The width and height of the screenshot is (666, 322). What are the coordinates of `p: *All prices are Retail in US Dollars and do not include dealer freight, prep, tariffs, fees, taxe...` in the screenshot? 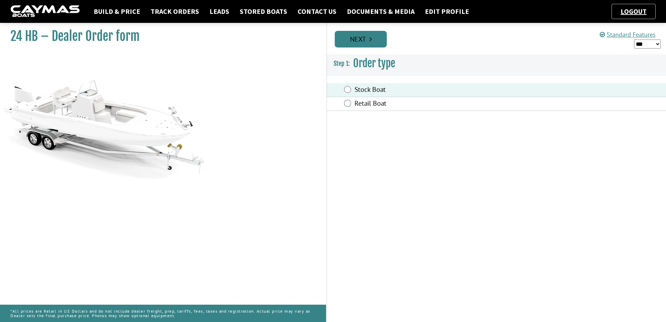 It's located at (163, 314).